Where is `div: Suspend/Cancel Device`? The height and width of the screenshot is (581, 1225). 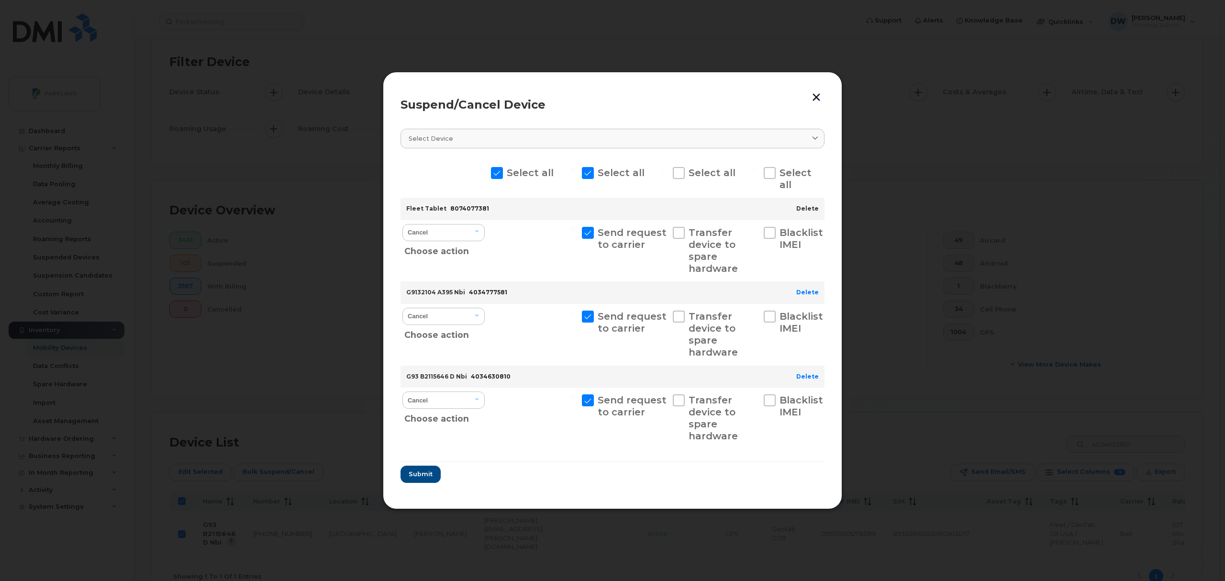
div: Suspend/Cancel Device is located at coordinates (613, 105).